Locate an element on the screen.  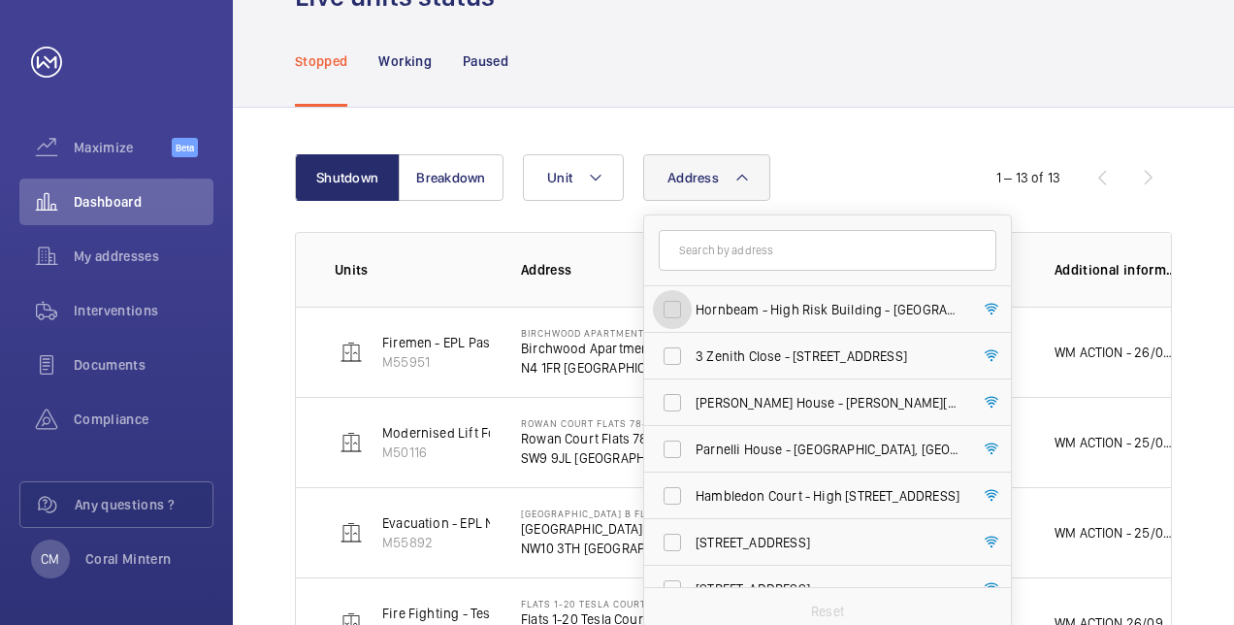
button: Breakdown is located at coordinates (451, 178).